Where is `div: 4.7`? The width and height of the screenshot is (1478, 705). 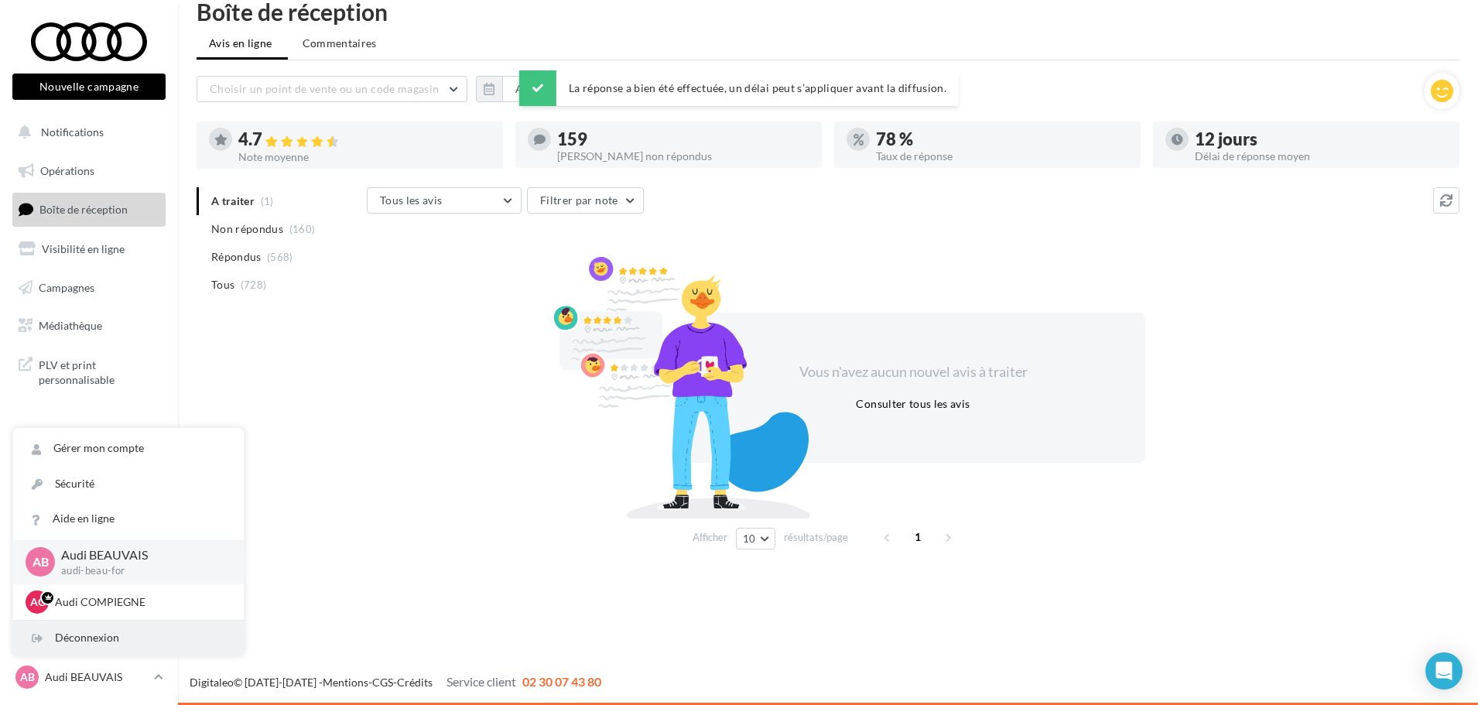 div: 4.7 is located at coordinates (365, 139).